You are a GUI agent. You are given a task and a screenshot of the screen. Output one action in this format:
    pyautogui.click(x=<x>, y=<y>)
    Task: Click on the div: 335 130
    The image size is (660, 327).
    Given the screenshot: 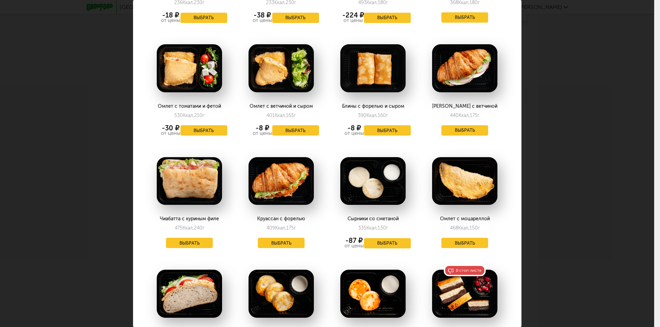 What is the action you would take?
    pyautogui.click(x=373, y=228)
    